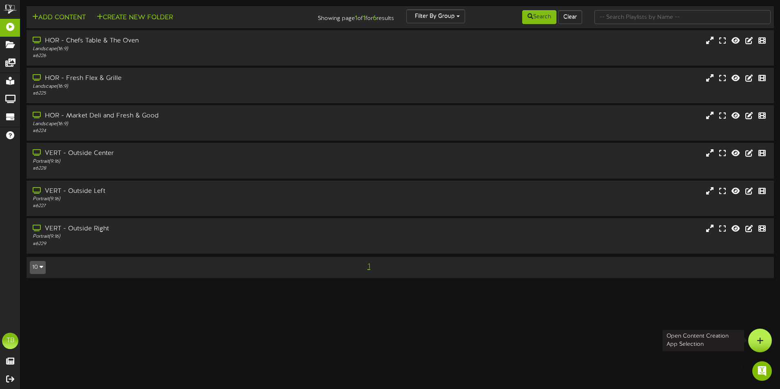  What do you see at coordinates (182, 244) in the screenshot?
I see `div: # 6229` at bounding box center [182, 244].